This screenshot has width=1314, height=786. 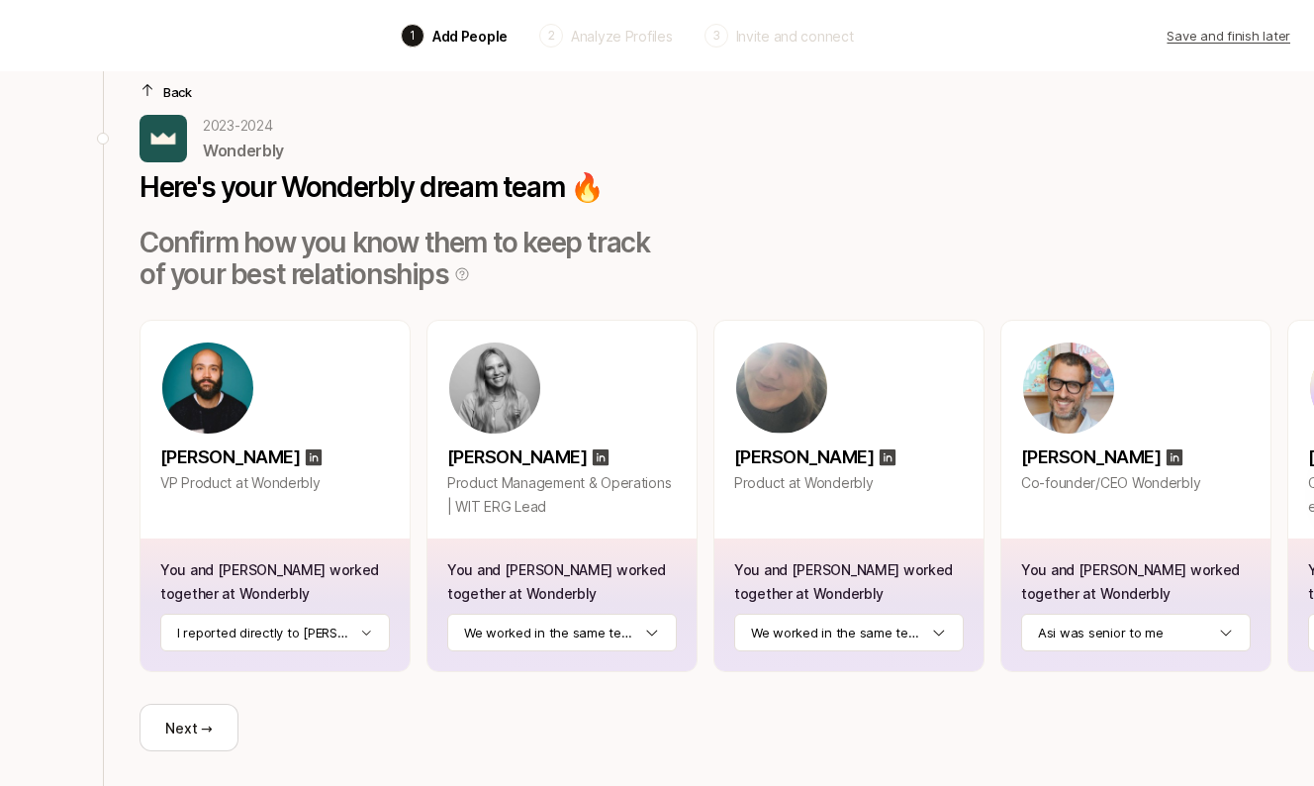 What do you see at coordinates (470, 36) in the screenshot?
I see `p: Add People` at bounding box center [470, 36].